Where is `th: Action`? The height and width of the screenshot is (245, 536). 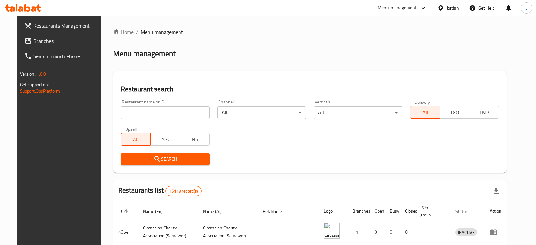 th: Action is located at coordinates (496, 211).